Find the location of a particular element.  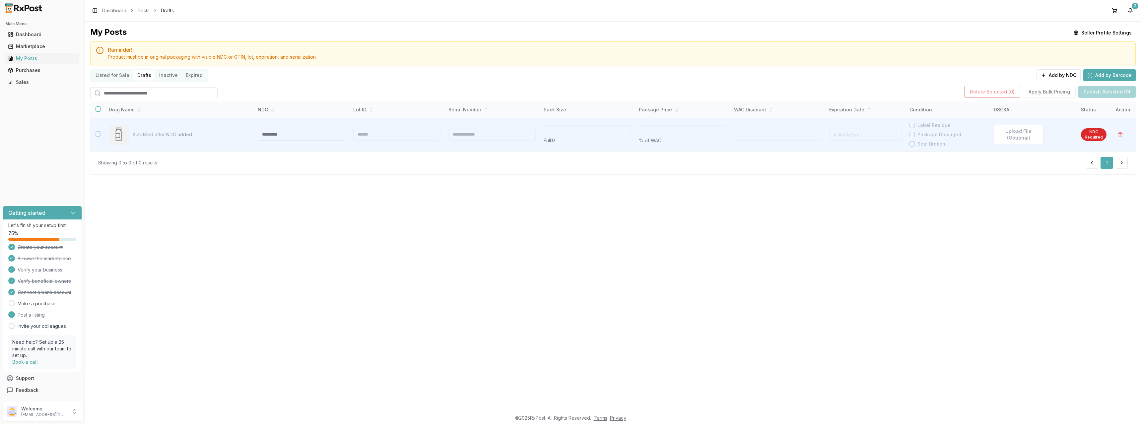

a: Make a purchase is located at coordinates (36, 304).